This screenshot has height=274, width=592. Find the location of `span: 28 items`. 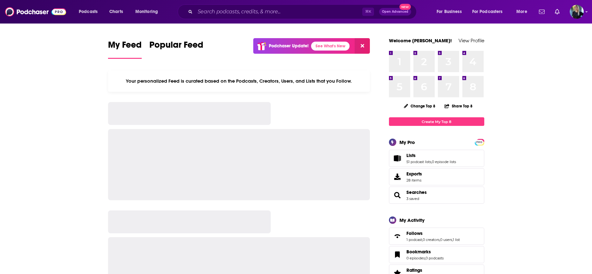

span: 28 items is located at coordinates (414, 180).